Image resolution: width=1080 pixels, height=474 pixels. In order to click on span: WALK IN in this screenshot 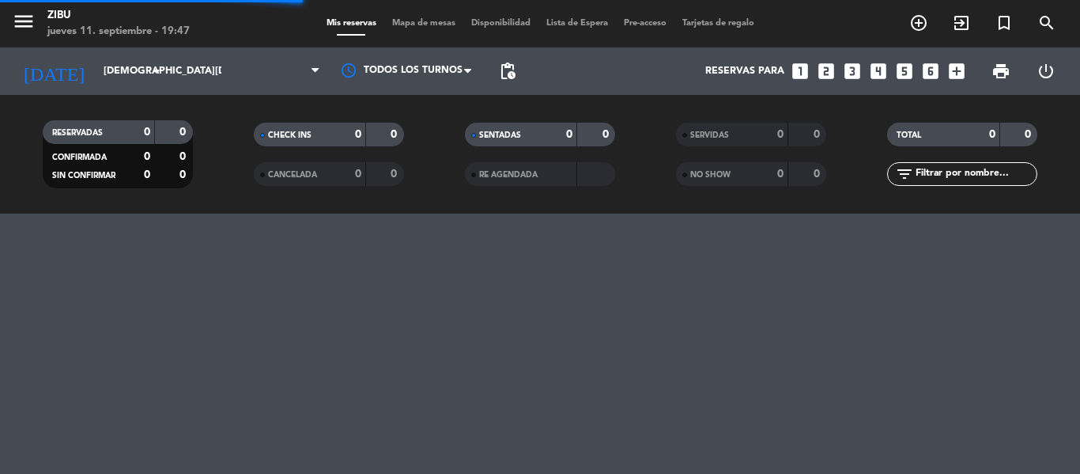, I will do `click(961, 23)`.